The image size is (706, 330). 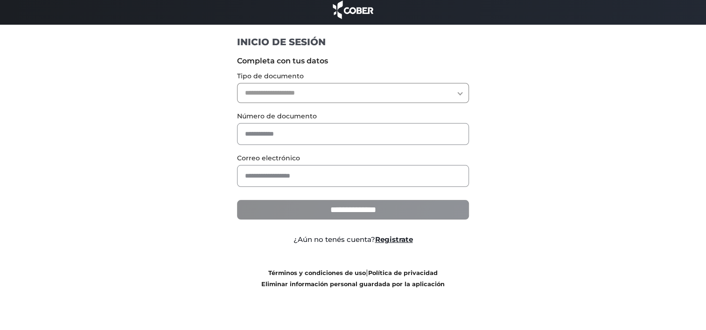 I want to click on a: Registrate, so click(x=394, y=239).